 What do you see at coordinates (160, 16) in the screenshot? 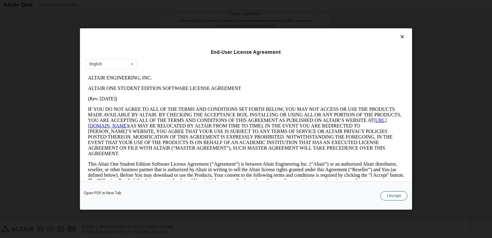
I see `p: ALTAIR ONE STUDENT EDITION SOFTWARE LICENSE AGREEMENT` at bounding box center [160, 16].